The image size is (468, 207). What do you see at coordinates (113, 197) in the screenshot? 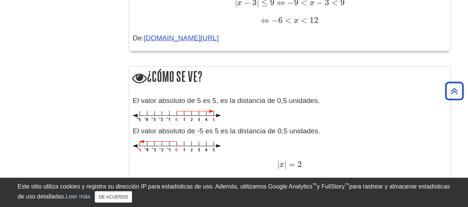
I see `button: Cerca` at bounding box center [113, 197].